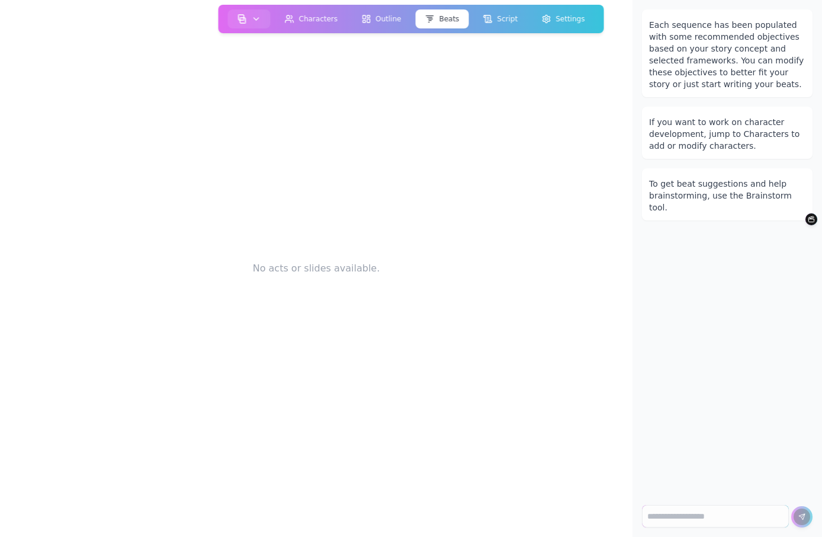  What do you see at coordinates (381, 19) in the screenshot?
I see `a: Outline` at bounding box center [381, 19].